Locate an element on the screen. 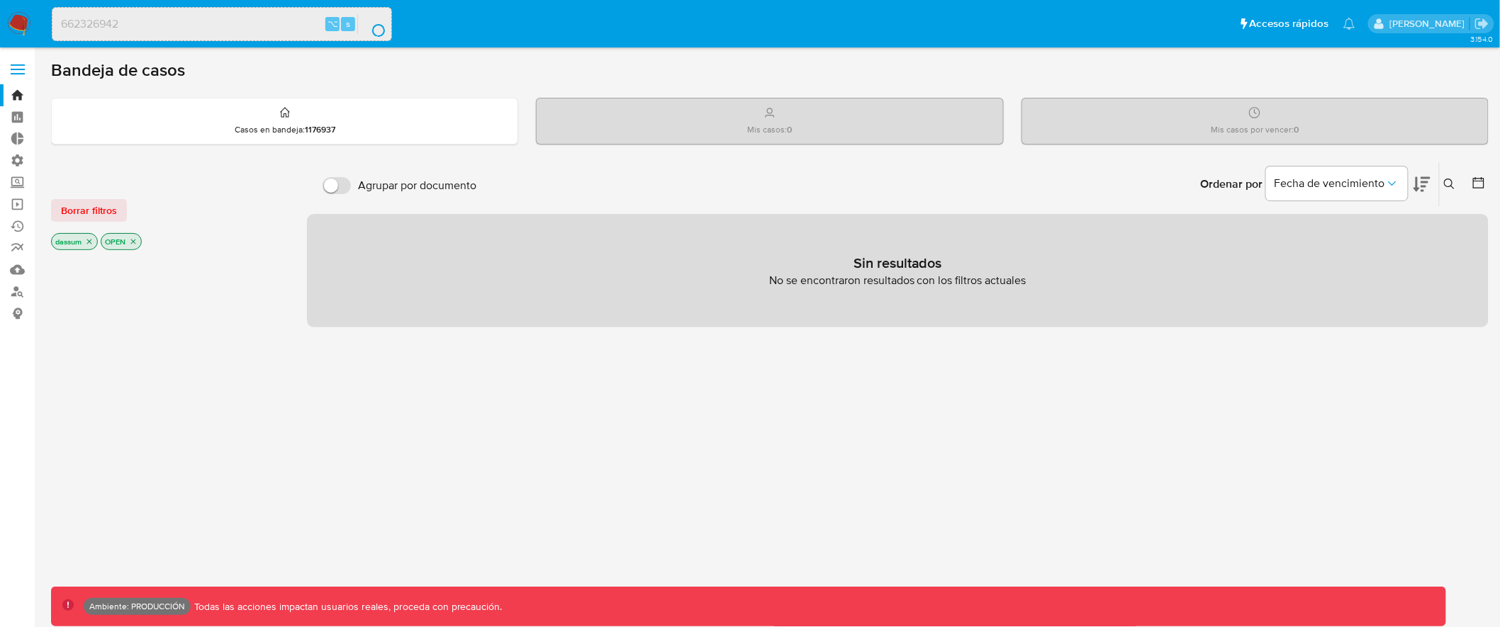 The image size is (1500, 627). p: Ambiente: PRODUCCIÓN is located at coordinates (137, 607).